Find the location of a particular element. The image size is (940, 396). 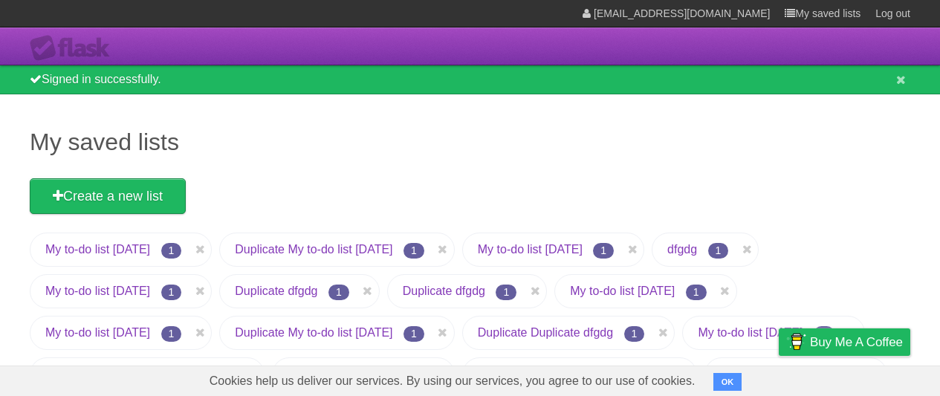

a: Duplicate Duplicate dfgdg is located at coordinates (545, 332).